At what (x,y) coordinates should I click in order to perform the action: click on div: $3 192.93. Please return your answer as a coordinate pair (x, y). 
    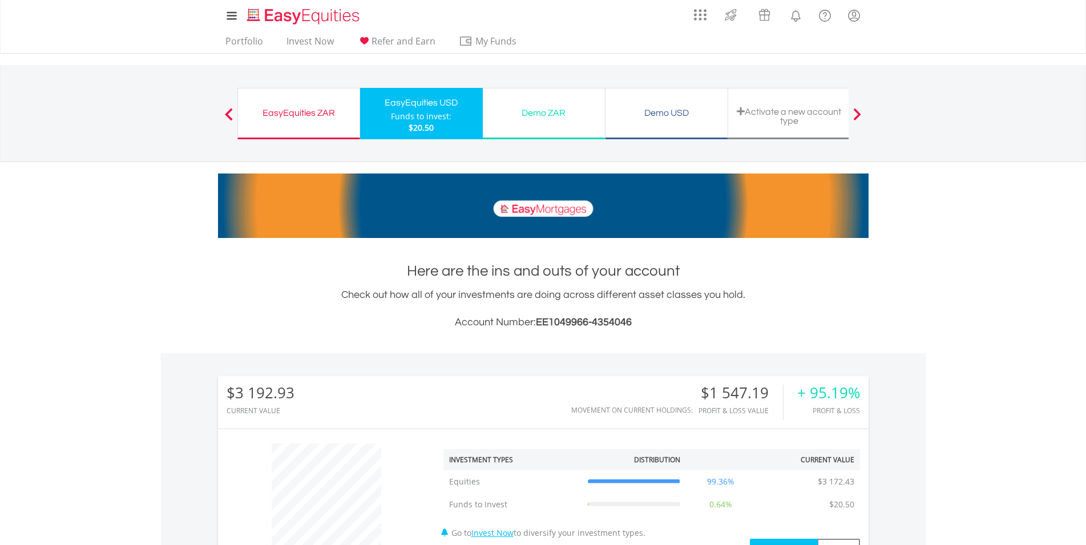
    Looking at the image, I should click on (260, 393).